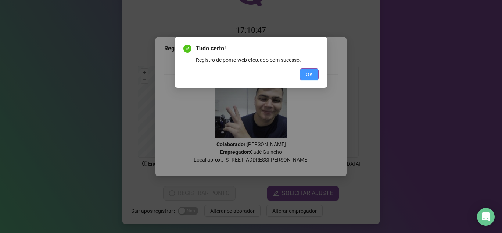  What do you see at coordinates (309, 74) in the screenshot?
I see `button: OK` at bounding box center [309, 74].